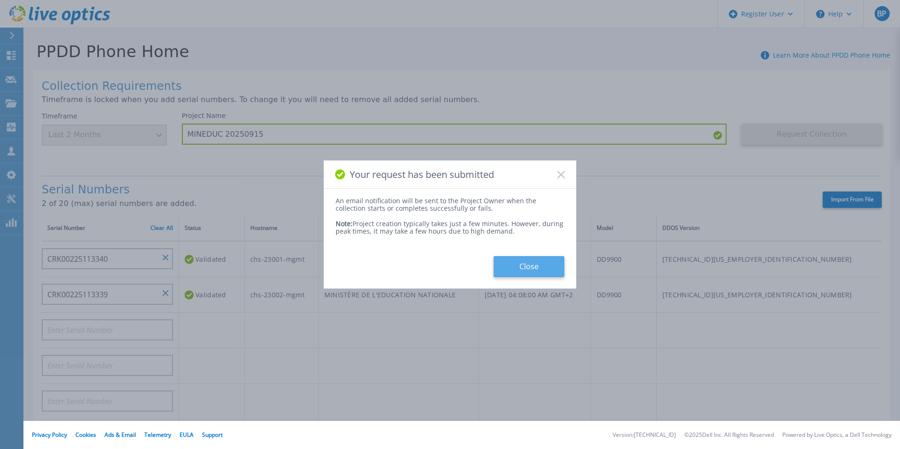 Image resolution: width=900 pixels, height=449 pixels. What do you see at coordinates (422, 174) in the screenshot?
I see `span: Your request has been submitted` at bounding box center [422, 174].